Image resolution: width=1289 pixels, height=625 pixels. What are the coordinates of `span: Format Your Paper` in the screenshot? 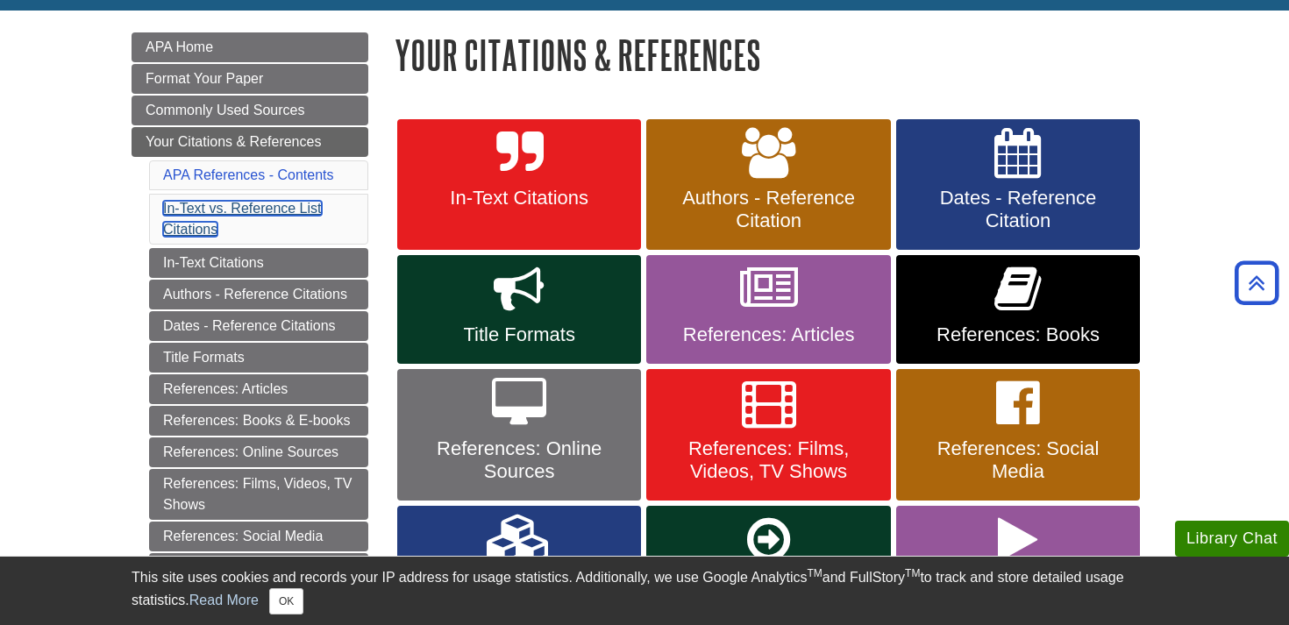 It's located at (204, 78).